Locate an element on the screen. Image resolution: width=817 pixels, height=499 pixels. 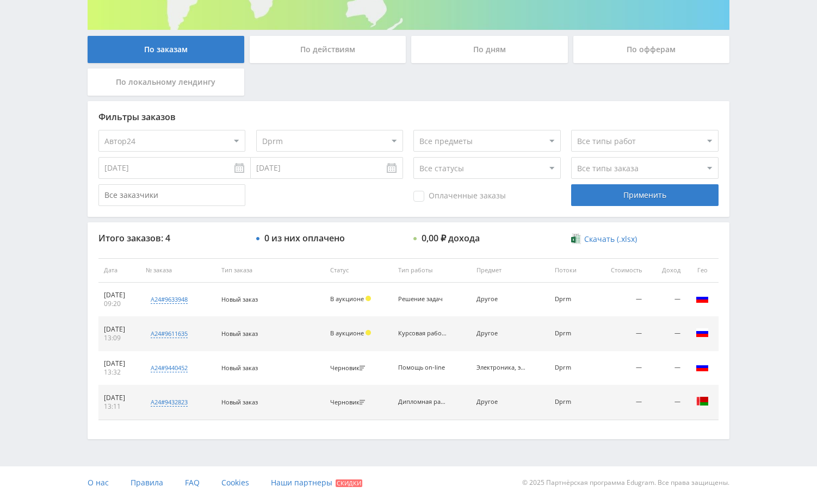
span: О нас is located at coordinates (98, 482).